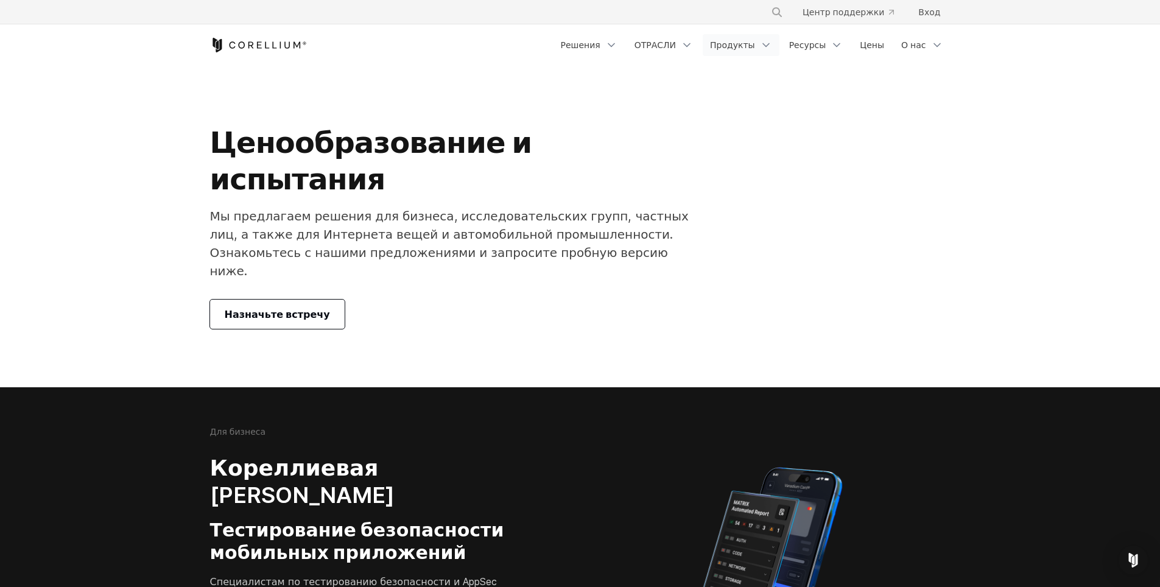 Image resolution: width=1160 pixels, height=587 pixels. I want to click on h6: Для бизнеса, so click(238, 432).